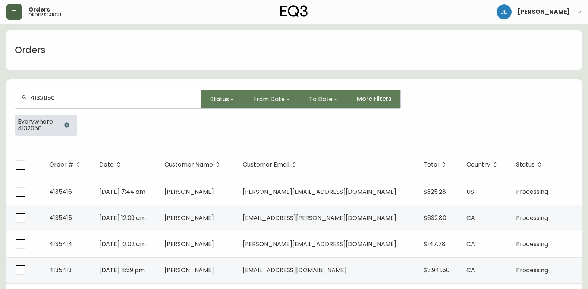 This screenshot has height=289, width=588. Describe the element at coordinates (435, 191) in the screenshot. I see `span: $325.28` at that location.